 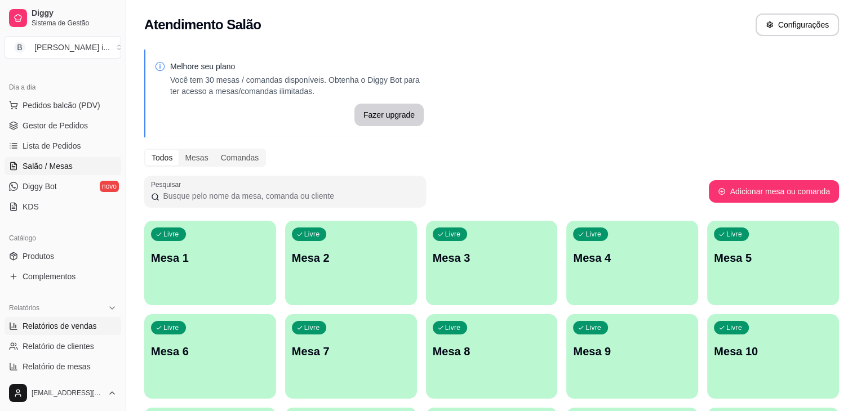 What do you see at coordinates (210, 258) in the screenshot?
I see `p: Mesa 1` at bounding box center [210, 258].